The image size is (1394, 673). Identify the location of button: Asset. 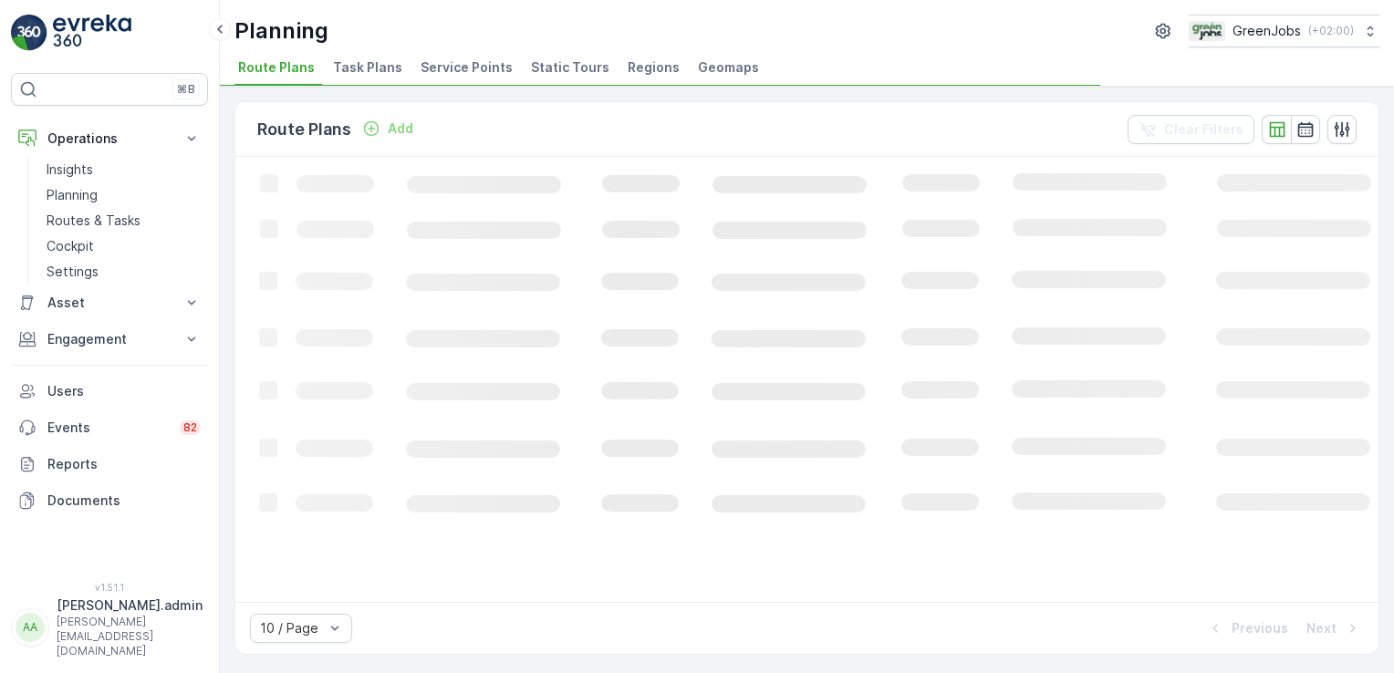
(109, 303).